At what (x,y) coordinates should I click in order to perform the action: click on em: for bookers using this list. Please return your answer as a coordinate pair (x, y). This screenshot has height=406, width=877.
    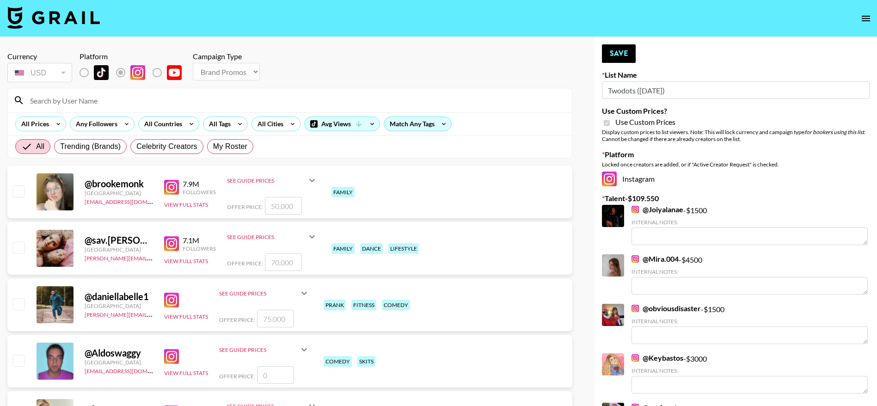
    Looking at the image, I should click on (834, 132).